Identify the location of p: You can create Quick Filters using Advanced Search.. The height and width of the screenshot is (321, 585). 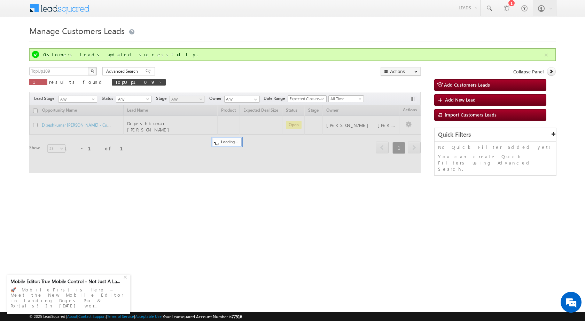
(495, 163).